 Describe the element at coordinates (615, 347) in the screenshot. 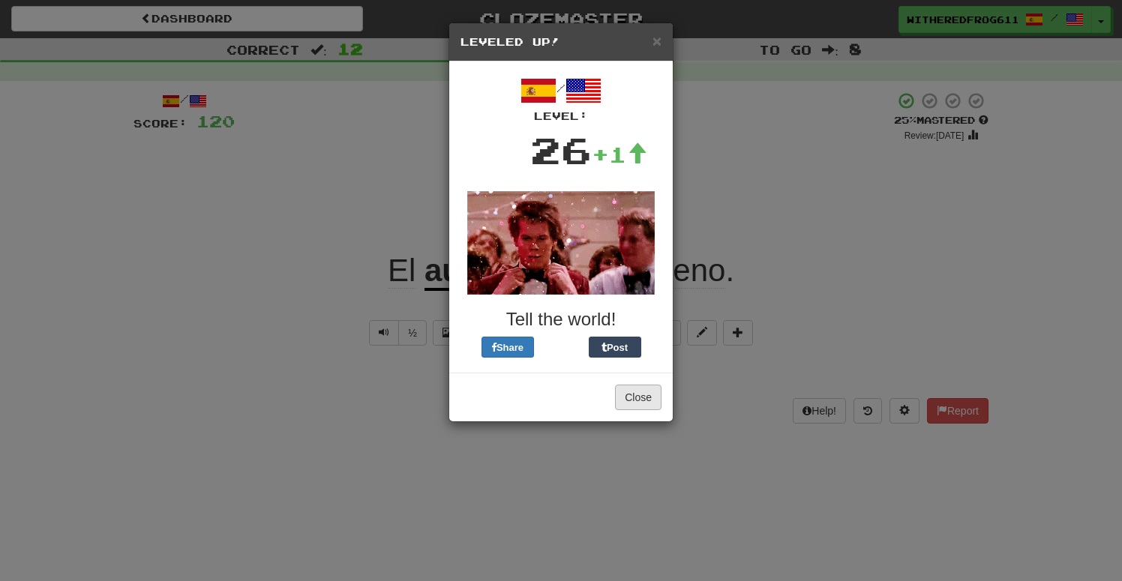

I see `button: Post` at that location.